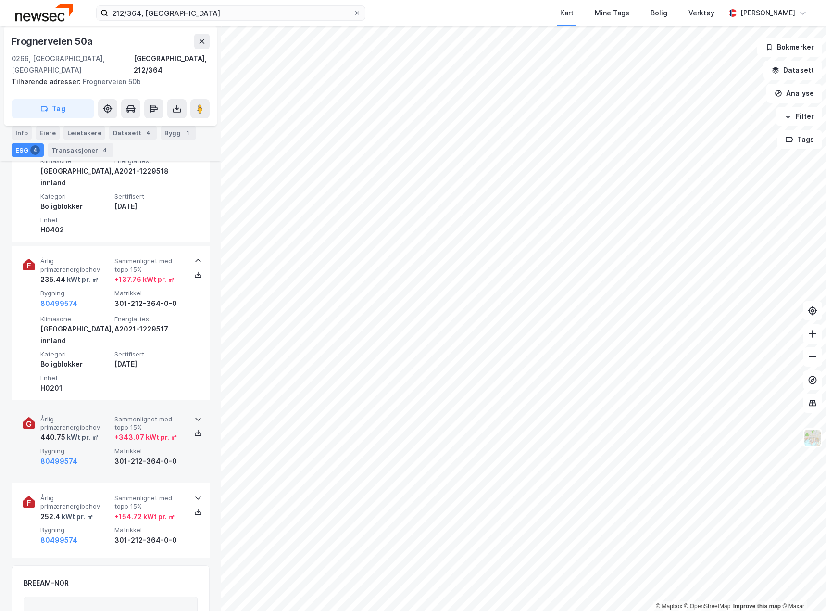 Image resolution: width=826 pixels, height=611 pixels. What do you see at coordinates (612, 13) in the screenshot?
I see `div: Mine Tags` at bounding box center [612, 13].